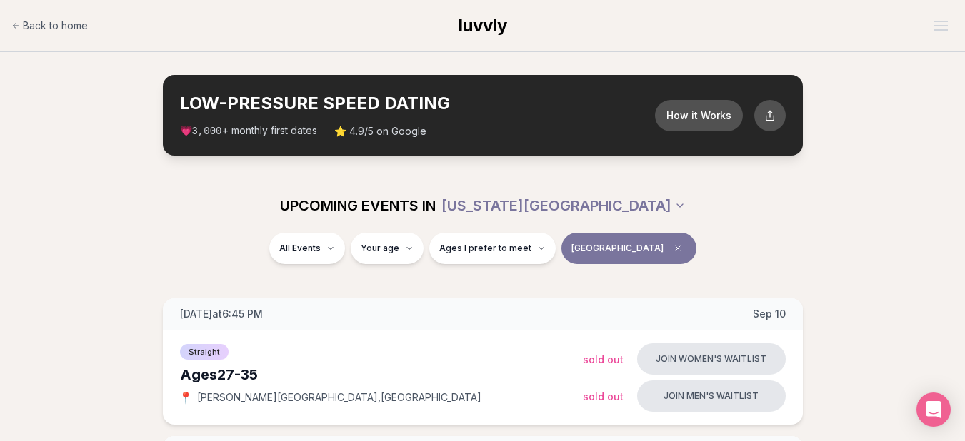 The height and width of the screenshot is (441, 965). I want to click on span: Straight, so click(204, 352).